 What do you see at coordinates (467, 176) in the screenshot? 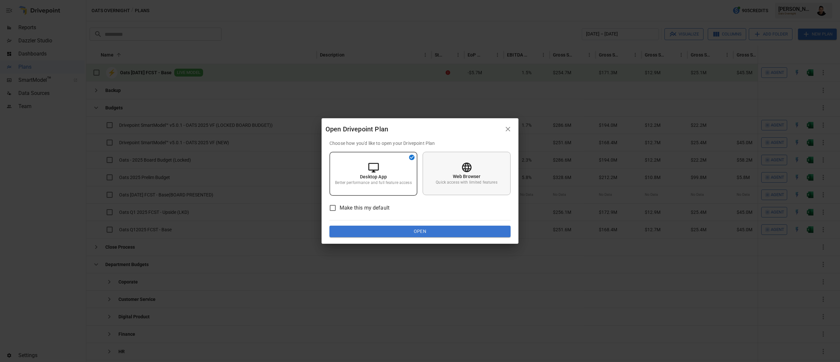
I see `p: Web Browser` at bounding box center [467, 176].